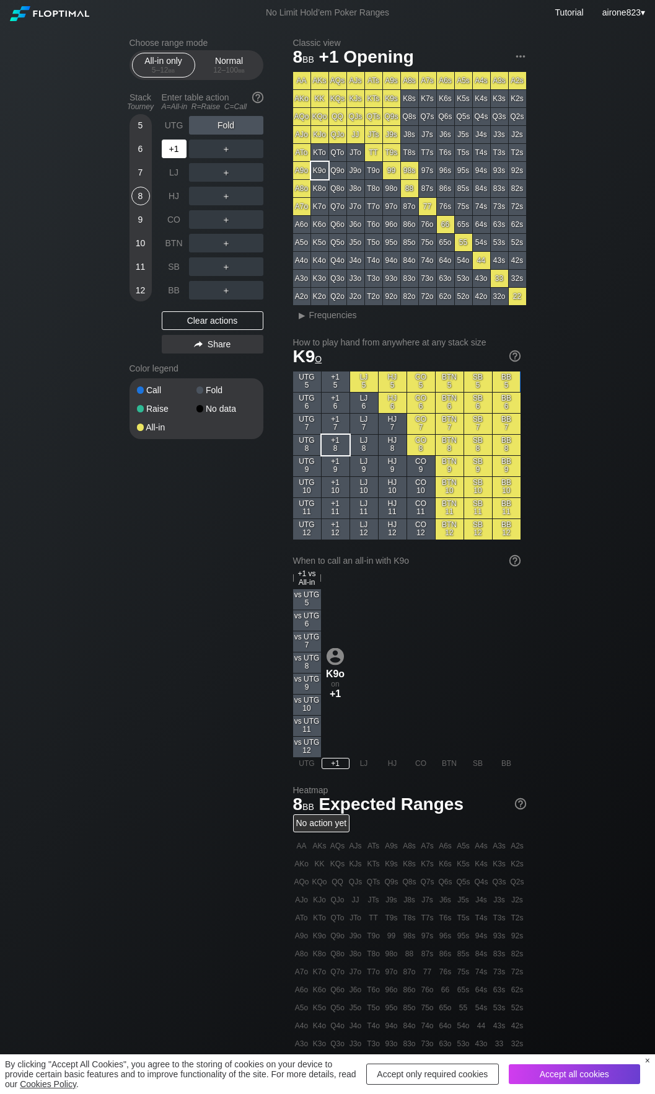  I want to click on div: UTG 9, so click(307, 466).